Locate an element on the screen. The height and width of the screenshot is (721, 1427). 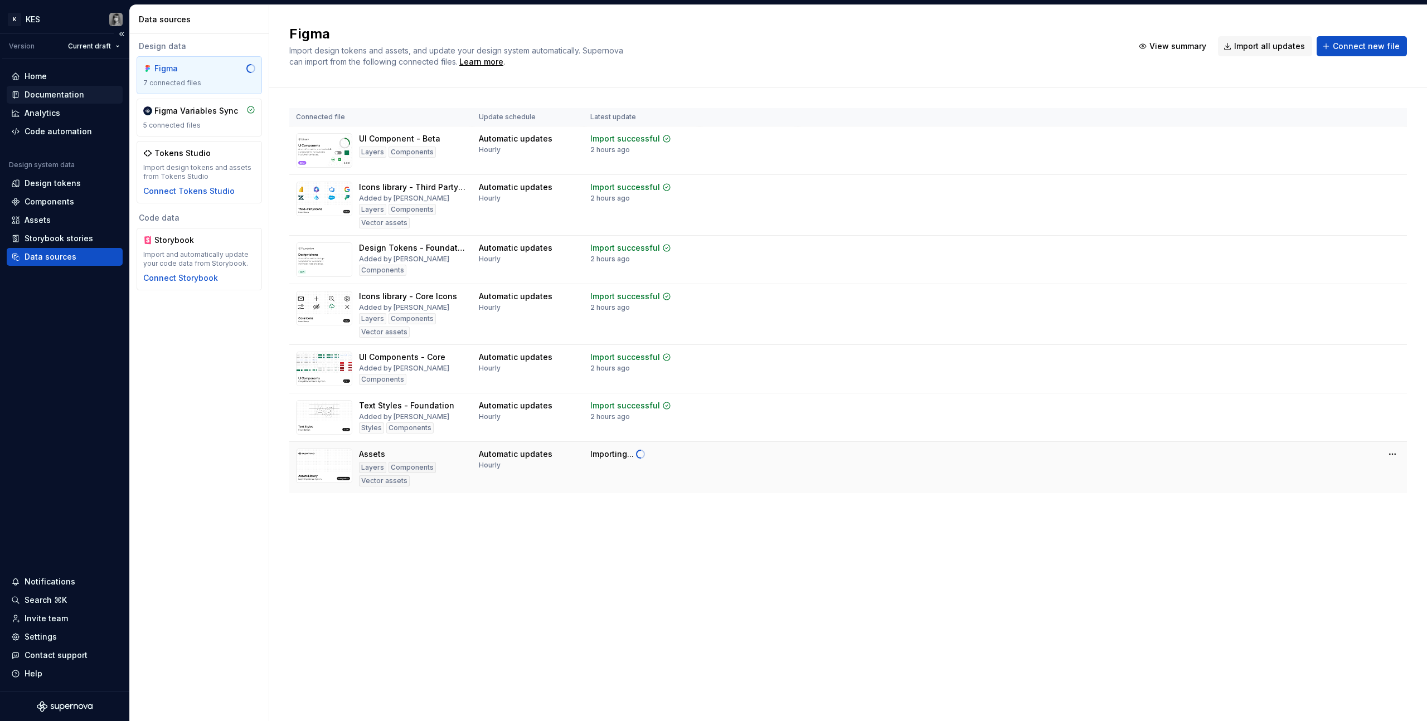
div: Assets is located at coordinates (372, 454).